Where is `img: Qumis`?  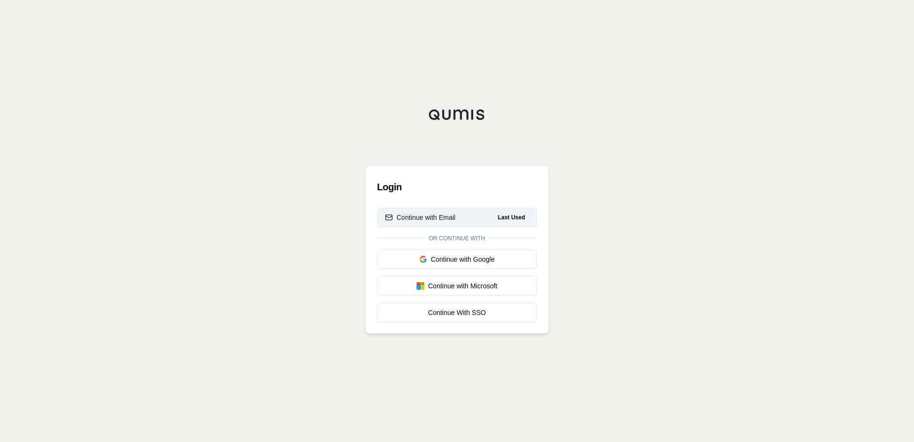 img: Qumis is located at coordinates (457, 115).